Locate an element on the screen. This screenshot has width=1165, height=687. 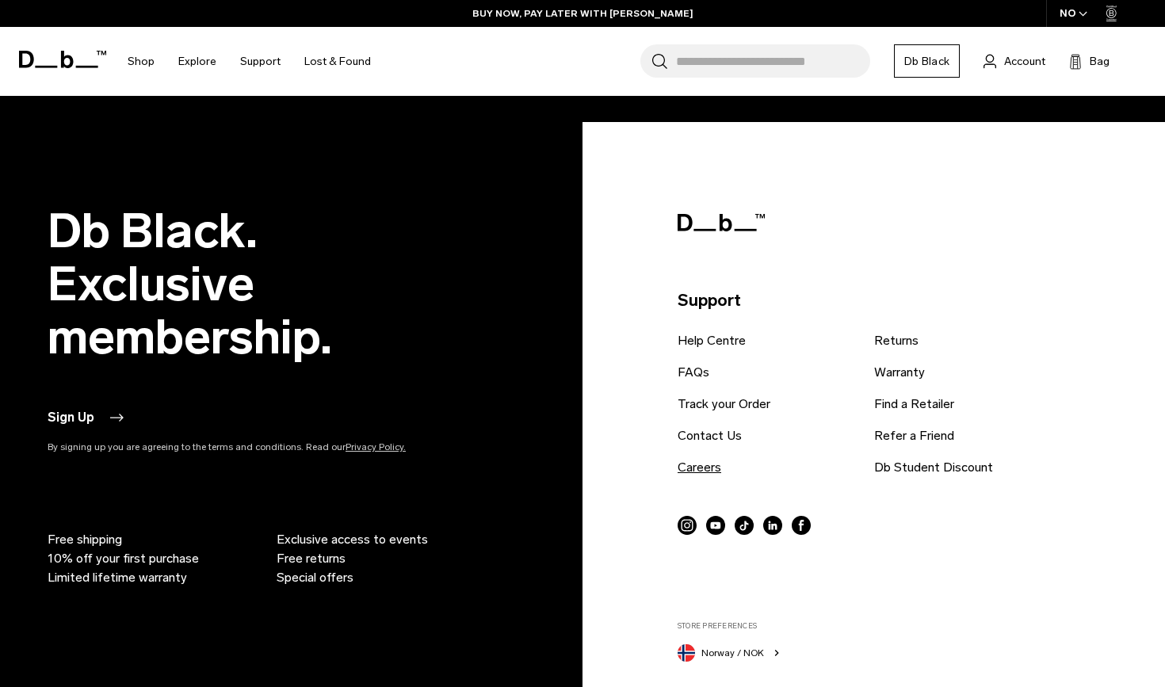
a: Explore is located at coordinates (197, 61).